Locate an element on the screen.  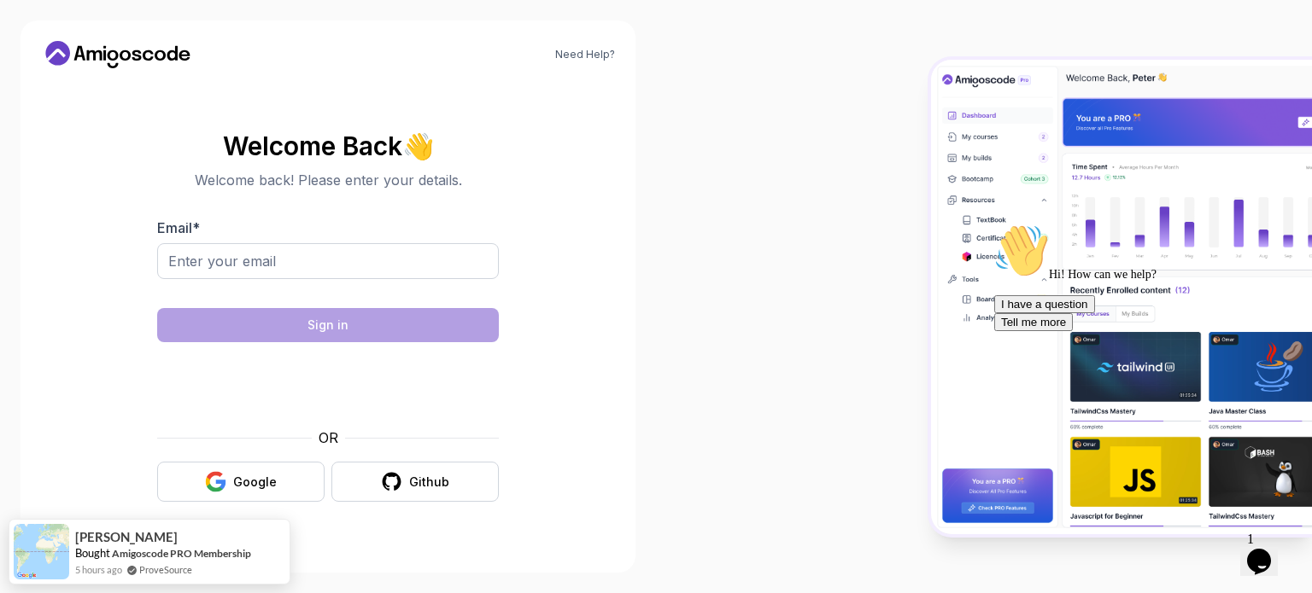
button: Google is located at coordinates (241, 482).